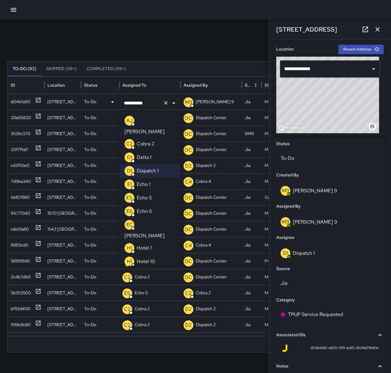  I want to click on div: 20e65820, so click(21, 118).